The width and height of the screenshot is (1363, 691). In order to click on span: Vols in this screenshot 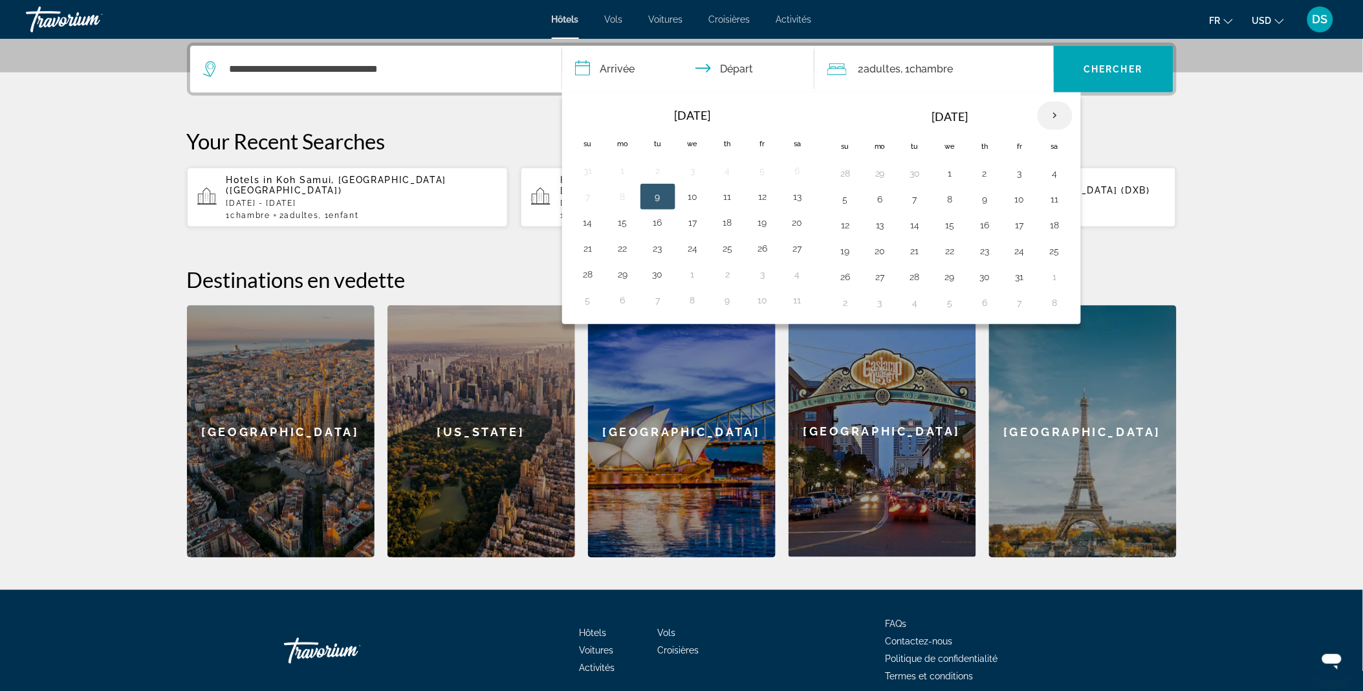, I will do `click(666, 633)`.